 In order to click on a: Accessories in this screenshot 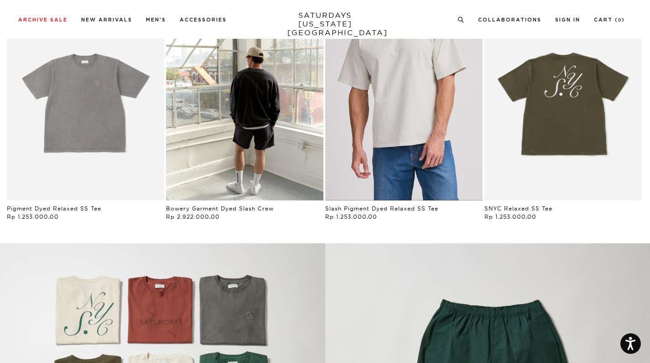, I will do `click(203, 20)`.